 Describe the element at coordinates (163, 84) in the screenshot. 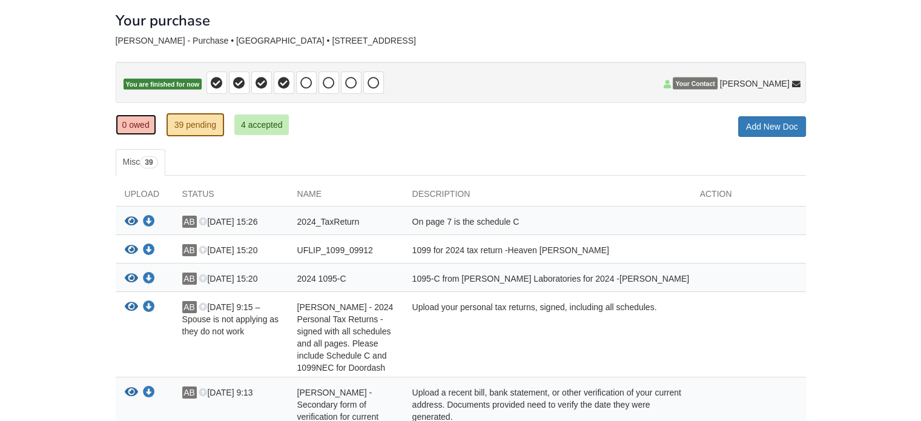

I see `span: You are finished for now` at that location.